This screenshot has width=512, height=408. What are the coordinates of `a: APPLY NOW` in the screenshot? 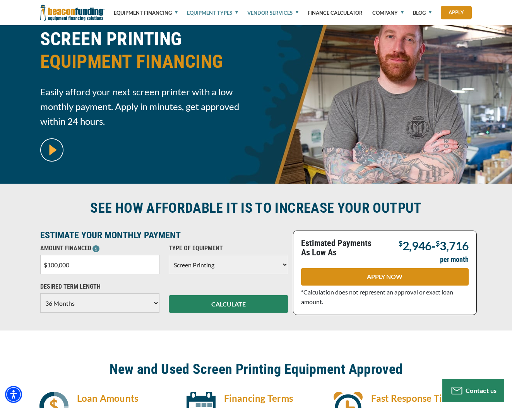 It's located at (385, 276).